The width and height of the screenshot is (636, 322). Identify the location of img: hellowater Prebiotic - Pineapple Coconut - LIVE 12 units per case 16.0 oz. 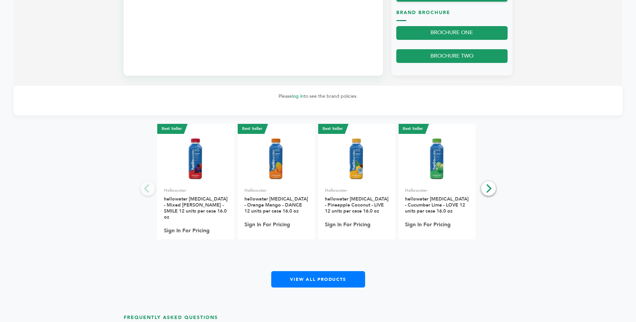
(356, 159).